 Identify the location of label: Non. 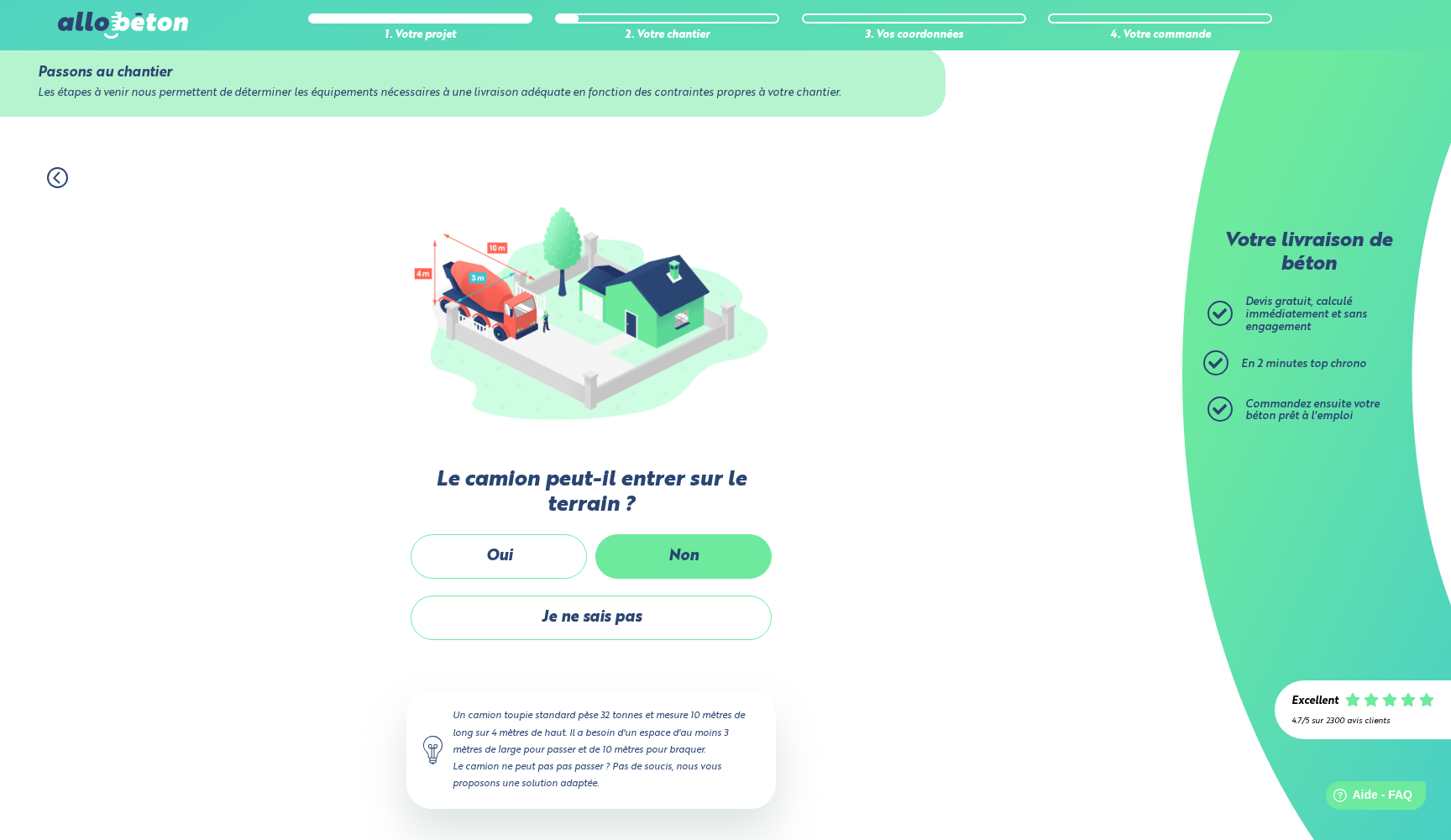
(684, 556).